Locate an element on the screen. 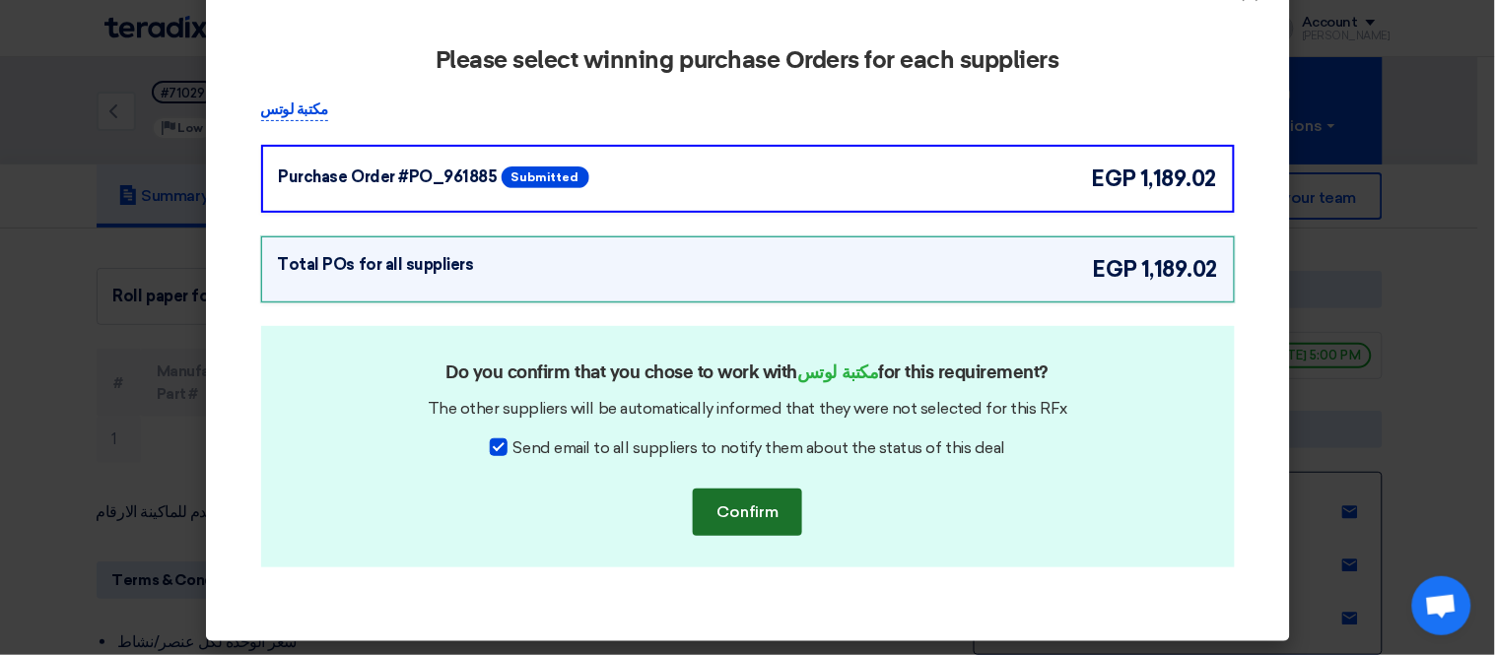 The image size is (1495, 655). span: Submitted is located at coordinates (545, 177).